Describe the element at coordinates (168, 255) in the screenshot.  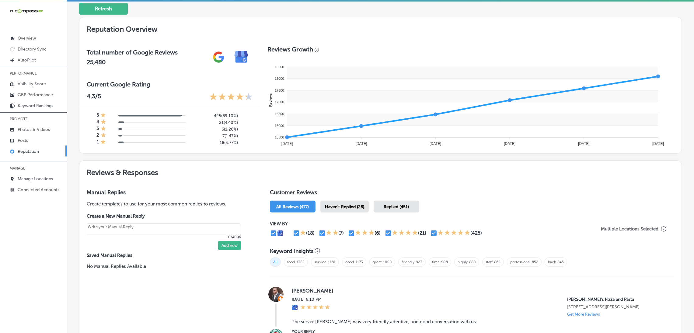
I see `label: Saved Manual Replies` at that location.